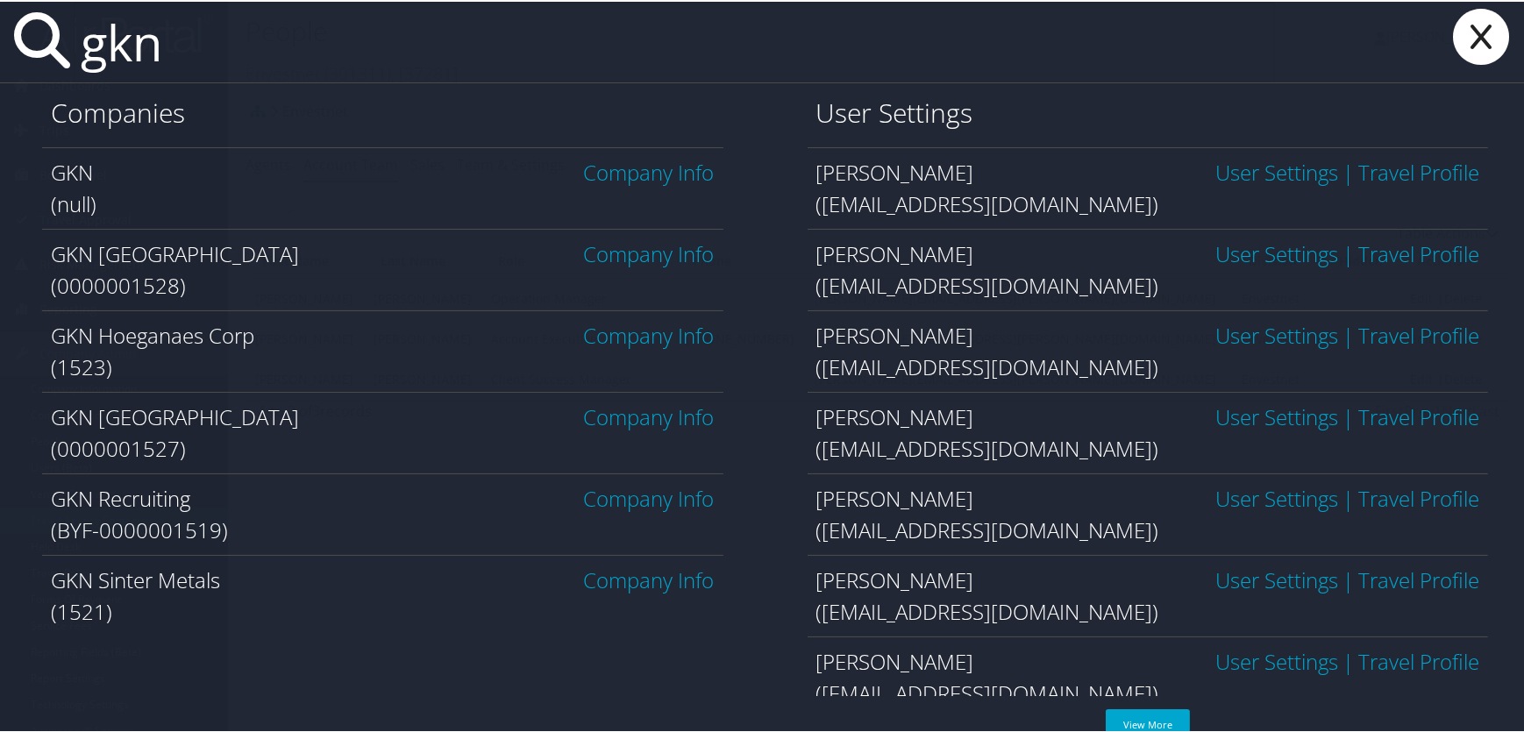 The height and width of the screenshot is (732, 1524). Describe the element at coordinates (382, 529) in the screenshot. I see `div: (BYF-0000001519)` at that location.